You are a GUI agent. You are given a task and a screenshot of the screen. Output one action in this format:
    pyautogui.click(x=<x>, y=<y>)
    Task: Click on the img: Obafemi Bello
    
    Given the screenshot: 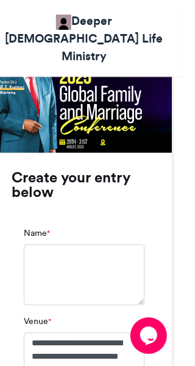 What is the action you would take?
    pyautogui.click(x=77, y=22)
    